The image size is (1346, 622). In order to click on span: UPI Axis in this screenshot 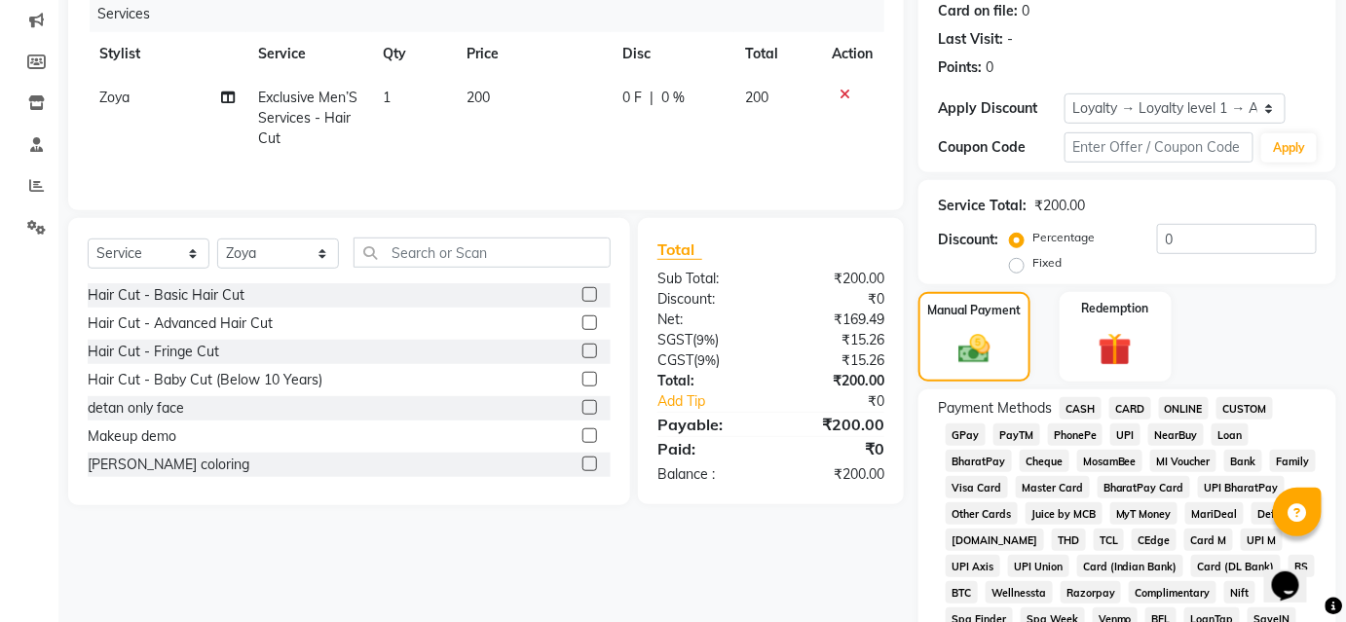, I will do `click(973, 566)`.